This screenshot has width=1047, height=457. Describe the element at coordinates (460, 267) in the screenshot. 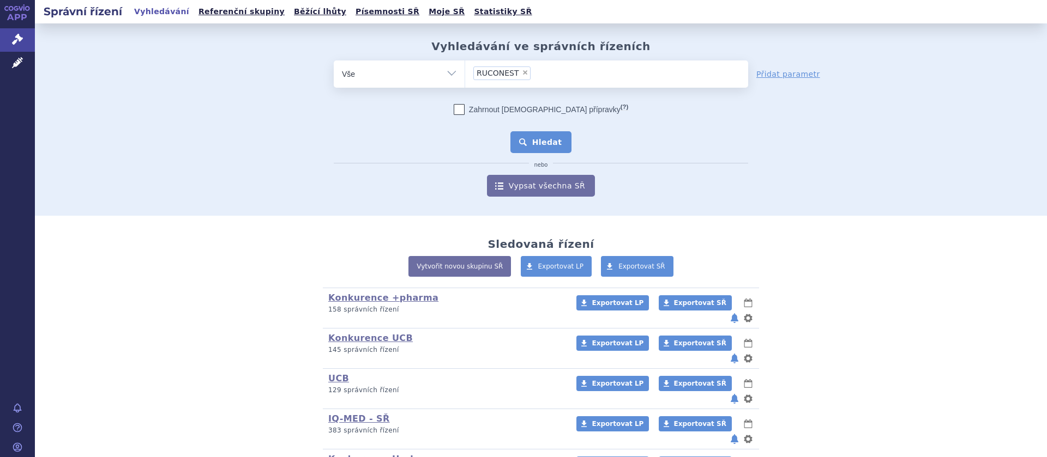

I see `a: Vytvořit novou skupinu SŘ` at that location.